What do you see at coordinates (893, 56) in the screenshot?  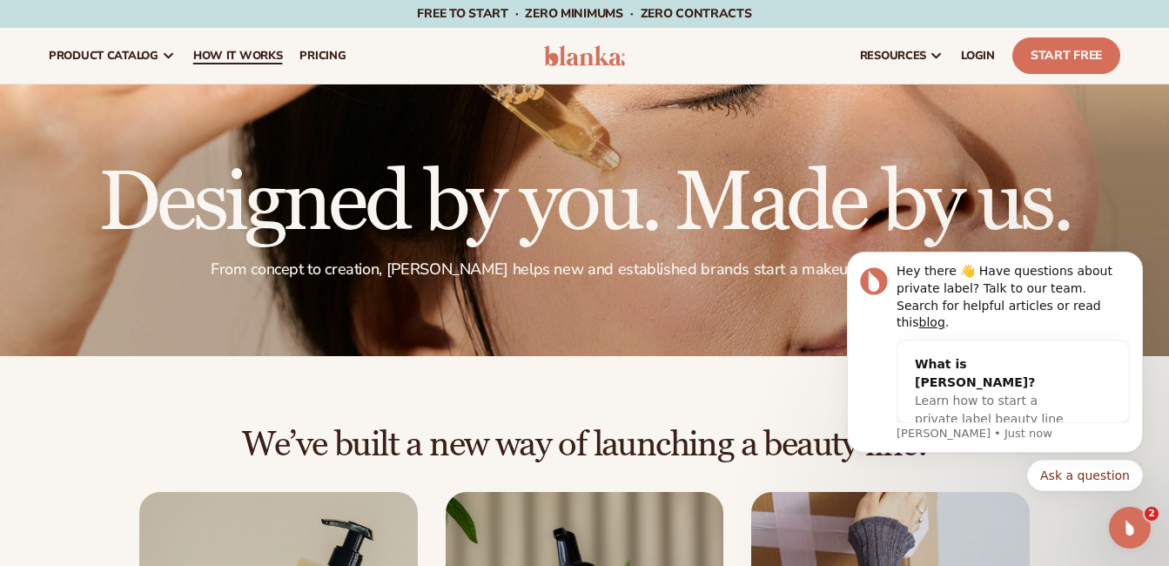 I see `span: resources` at bounding box center [893, 56].